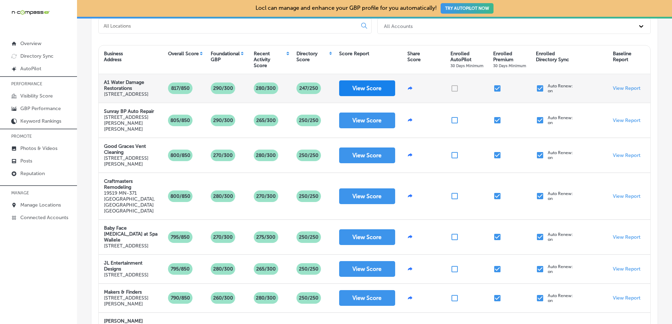  I want to click on p: 790/850, so click(180, 298).